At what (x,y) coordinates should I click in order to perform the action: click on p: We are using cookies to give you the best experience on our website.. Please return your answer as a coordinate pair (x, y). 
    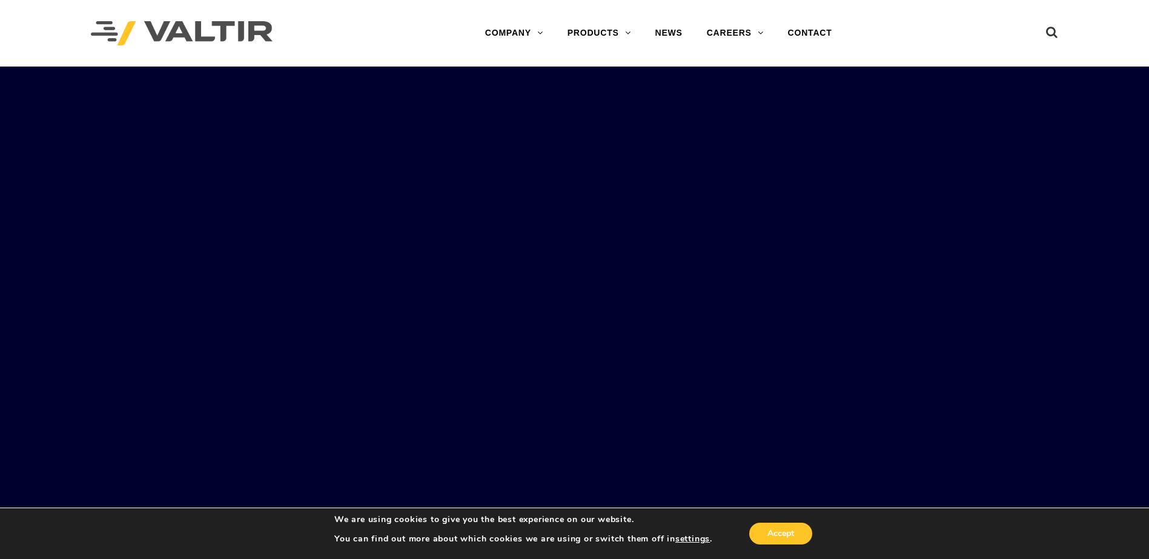
    Looking at the image, I should click on (523, 520).